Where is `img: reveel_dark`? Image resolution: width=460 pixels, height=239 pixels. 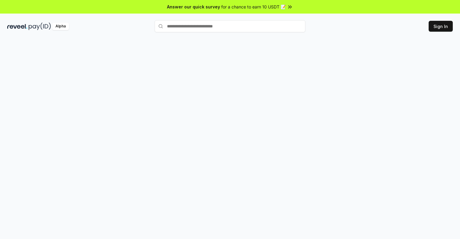 img: reveel_dark is located at coordinates (17, 26).